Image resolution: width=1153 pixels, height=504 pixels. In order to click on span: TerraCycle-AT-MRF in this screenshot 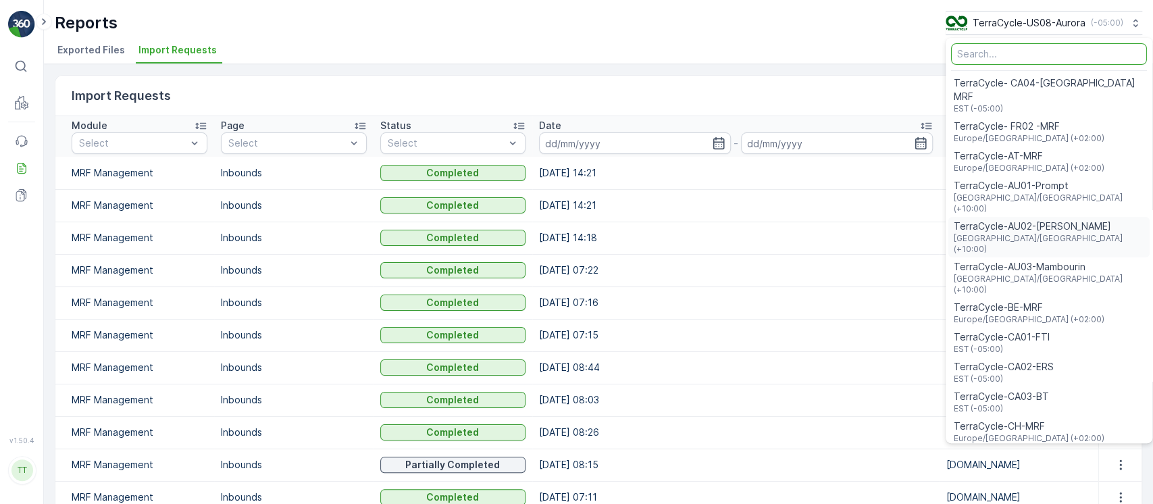, I will do `click(1029, 156)`.